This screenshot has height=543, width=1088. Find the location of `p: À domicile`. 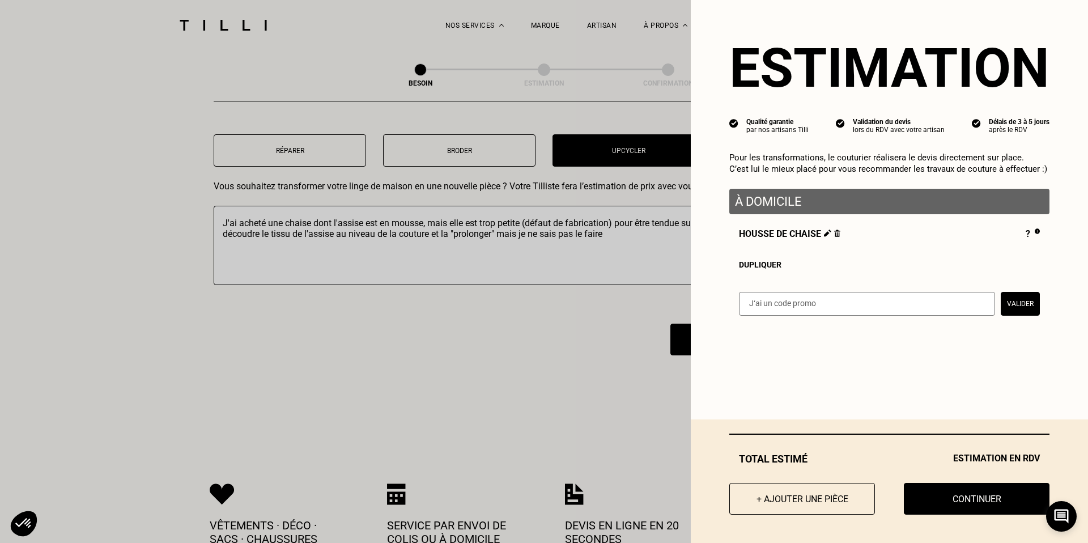

p: À domicile is located at coordinates (889, 201).